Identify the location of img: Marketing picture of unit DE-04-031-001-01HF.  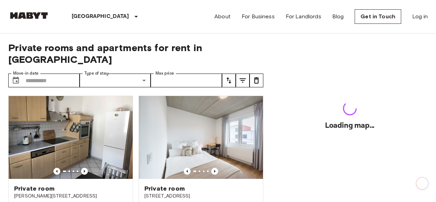
(71, 137).